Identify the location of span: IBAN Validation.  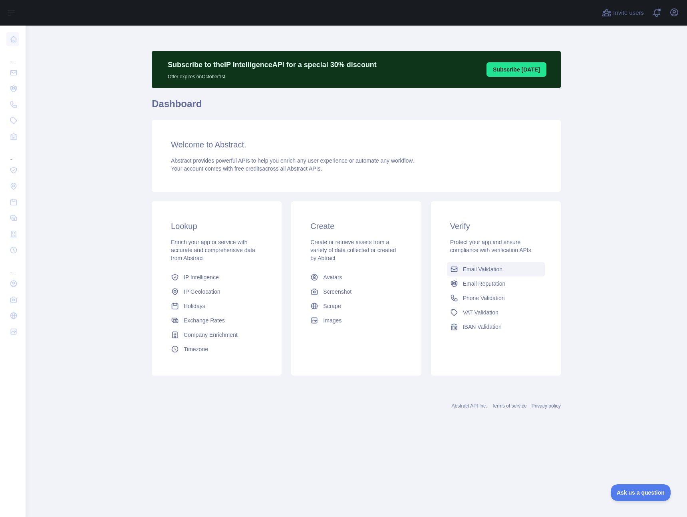
(482, 327).